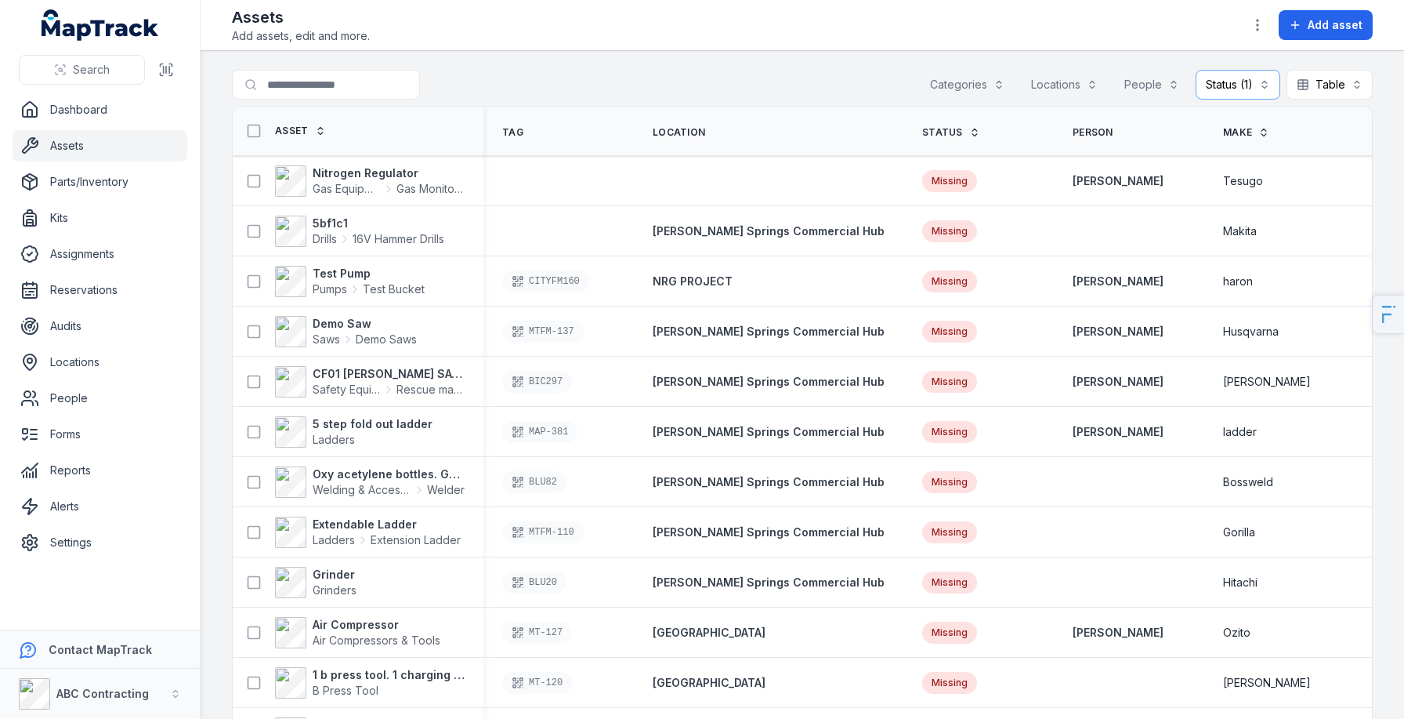 The height and width of the screenshot is (719, 1404). I want to click on strong: 5bf1c1, so click(378, 223).